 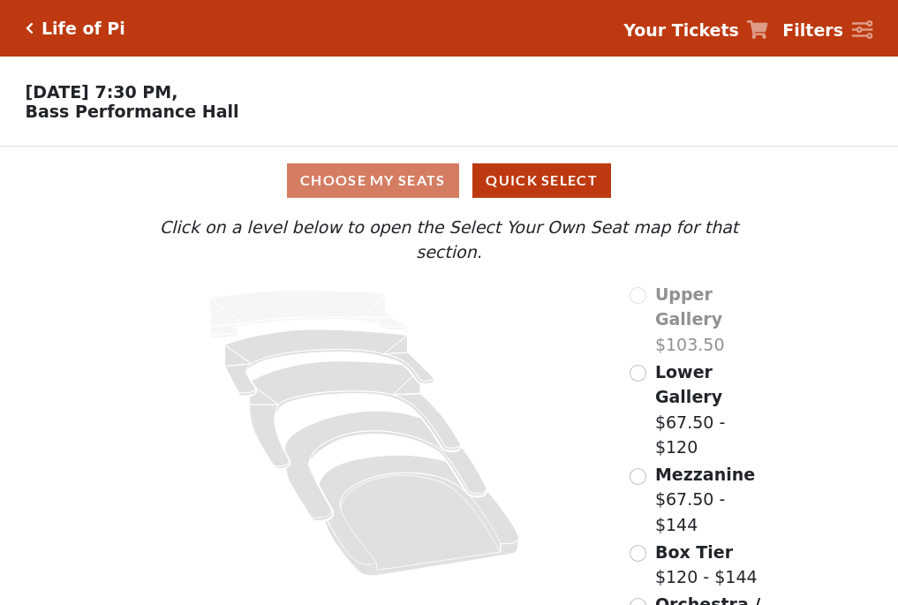 What do you see at coordinates (420, 515) in the screenshot?
I see `path: Orchestra / Parterre Circle - Seats Available: 35` at bounding box center [420, 515].